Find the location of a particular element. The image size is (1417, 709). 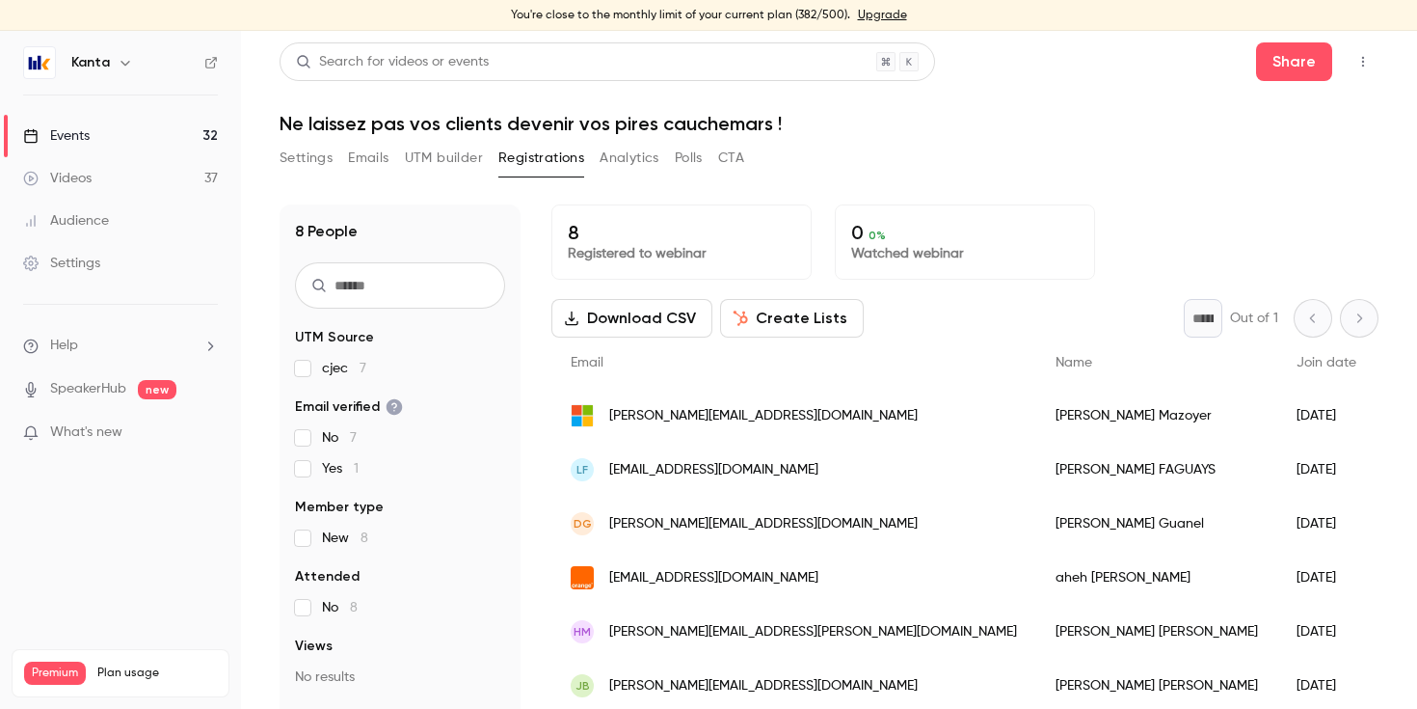

button: Create Lists is located at coordinates (792, 318).